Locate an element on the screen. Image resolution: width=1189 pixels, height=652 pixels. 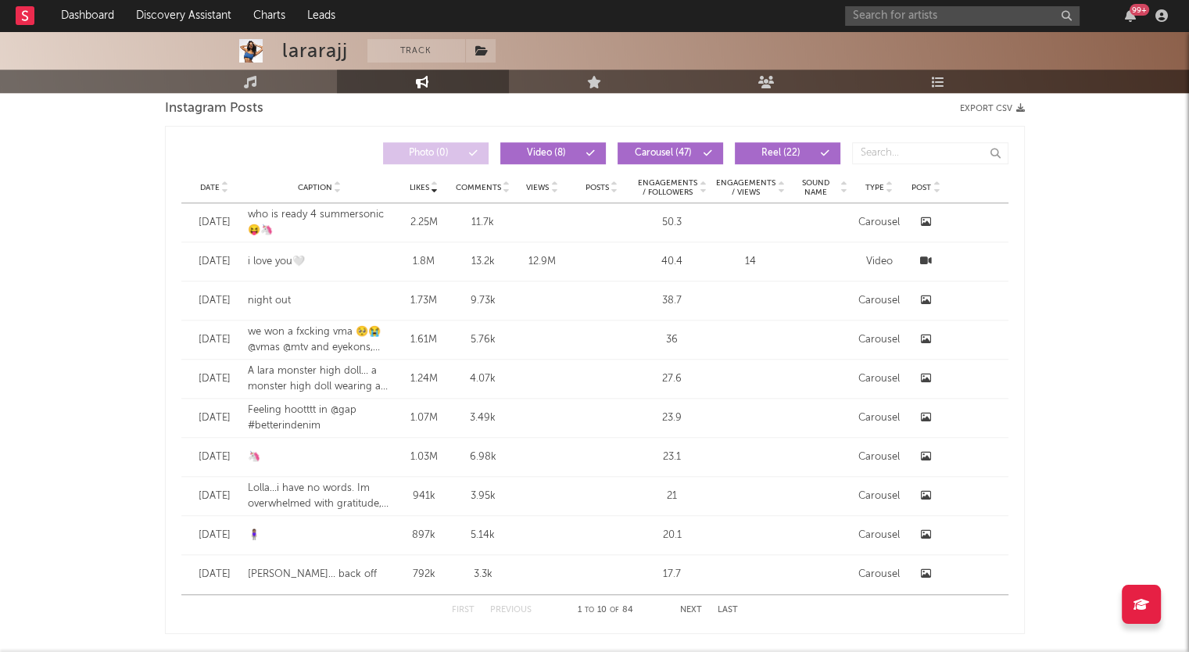
span: Reel ( 22 ) is located at coordinates (781, 153).